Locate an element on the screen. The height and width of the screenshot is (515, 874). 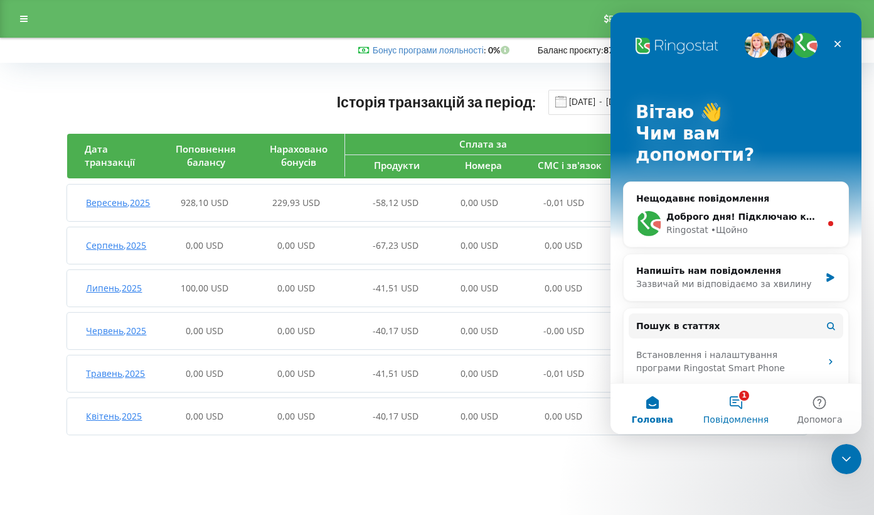
span: Поповнення балансу is located at coordinates (206, 155).